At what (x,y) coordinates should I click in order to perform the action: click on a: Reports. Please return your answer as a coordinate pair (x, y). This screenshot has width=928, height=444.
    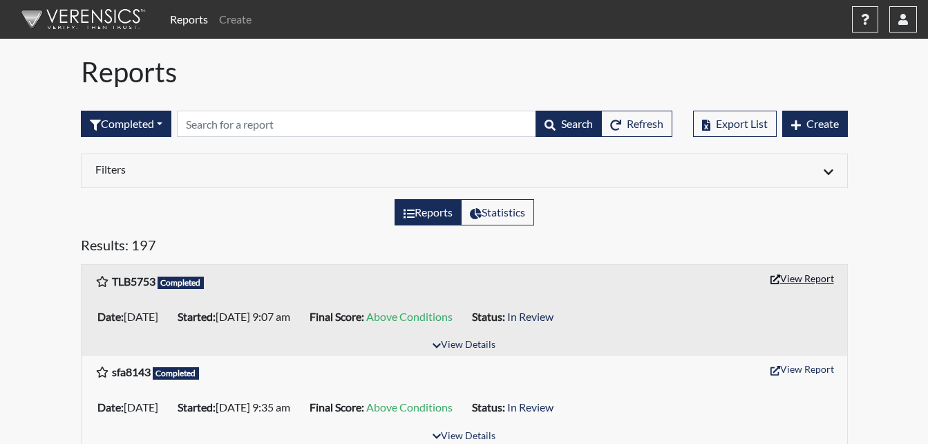
    Looking at the image, I should click on (189, 19).